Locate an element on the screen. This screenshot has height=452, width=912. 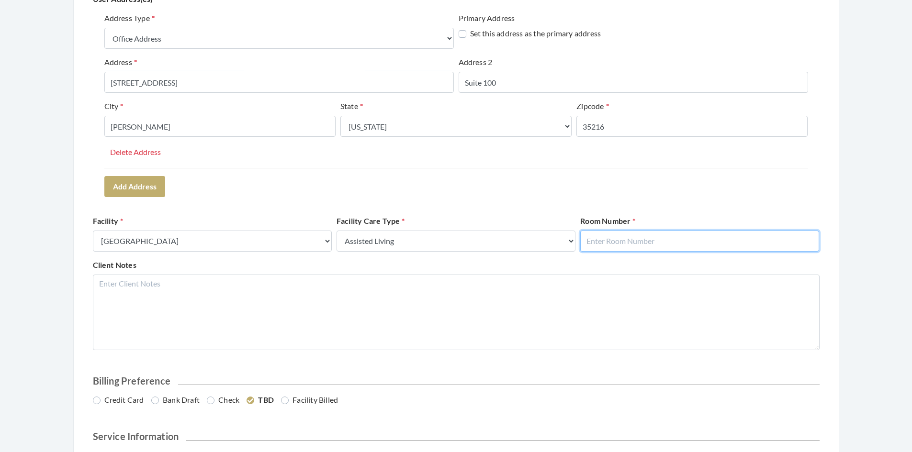
label: Address is located at coordinates (121, 62).